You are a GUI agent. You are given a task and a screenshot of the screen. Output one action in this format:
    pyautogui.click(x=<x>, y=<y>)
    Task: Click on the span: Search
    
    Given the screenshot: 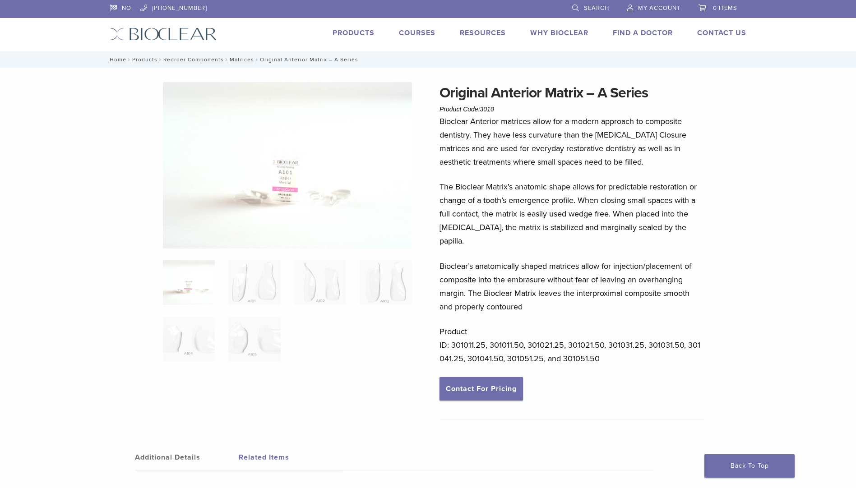 What is the action you would take?
    pyautogui.click(x=596, y=8)
    